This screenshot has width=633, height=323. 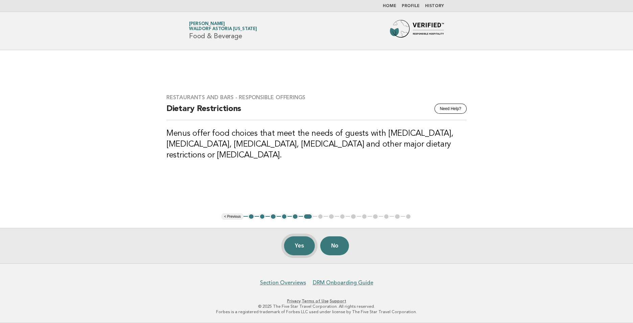 I want to click on button: 2, so click(x=262, y=216).